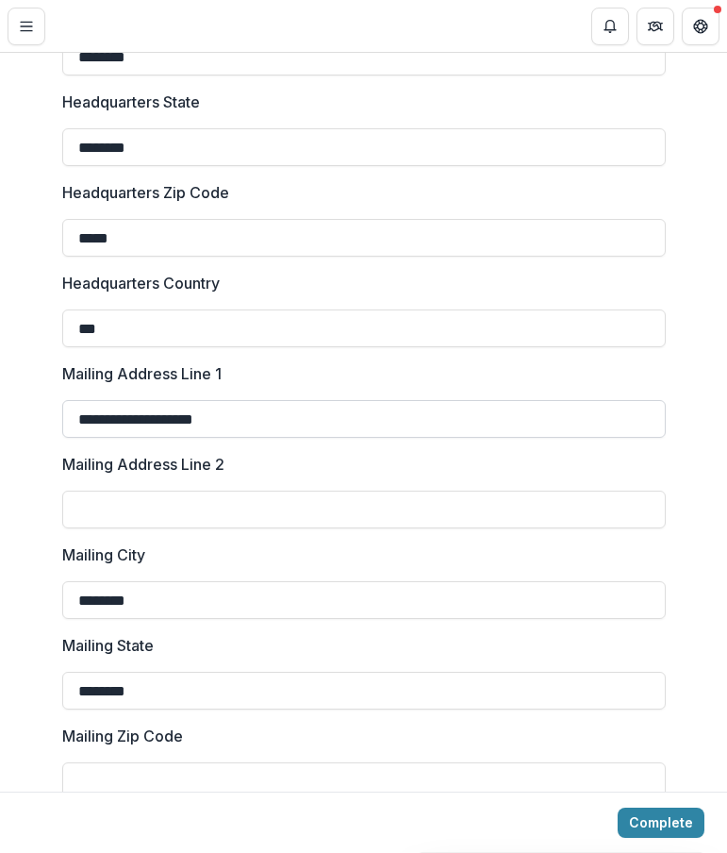 The height and width of the screenshot is (853, 727). I want to click on p: Mailing Address Line 1, so click(141, 374).